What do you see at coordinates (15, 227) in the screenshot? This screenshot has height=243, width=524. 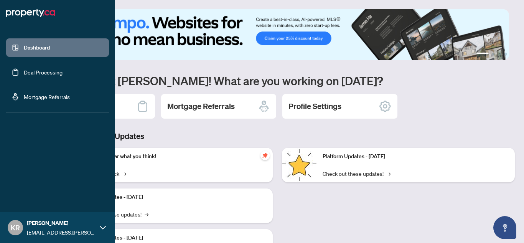 I see `span: KR` at bounding box center [15, 227].